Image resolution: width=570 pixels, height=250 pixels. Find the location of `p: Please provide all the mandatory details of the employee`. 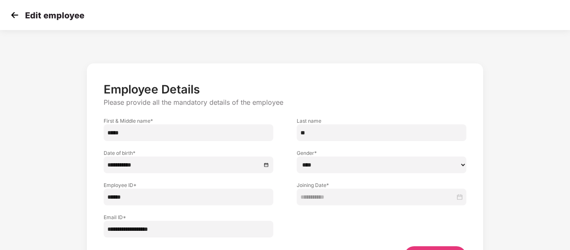

p: Please provide all the mandatory details of the employee is located at coordinates (285, 102).